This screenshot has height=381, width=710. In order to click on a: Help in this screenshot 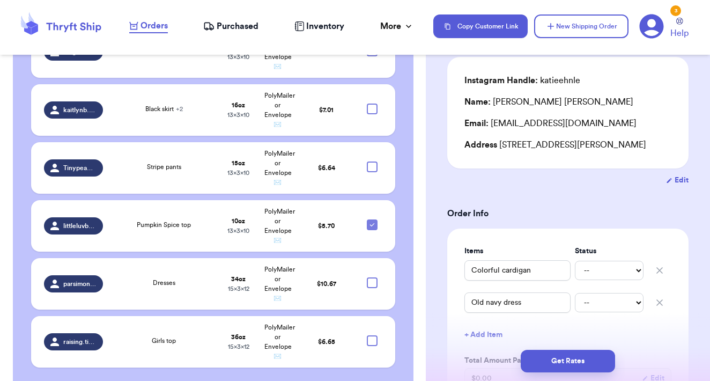, I will do `click(679, 28)`.